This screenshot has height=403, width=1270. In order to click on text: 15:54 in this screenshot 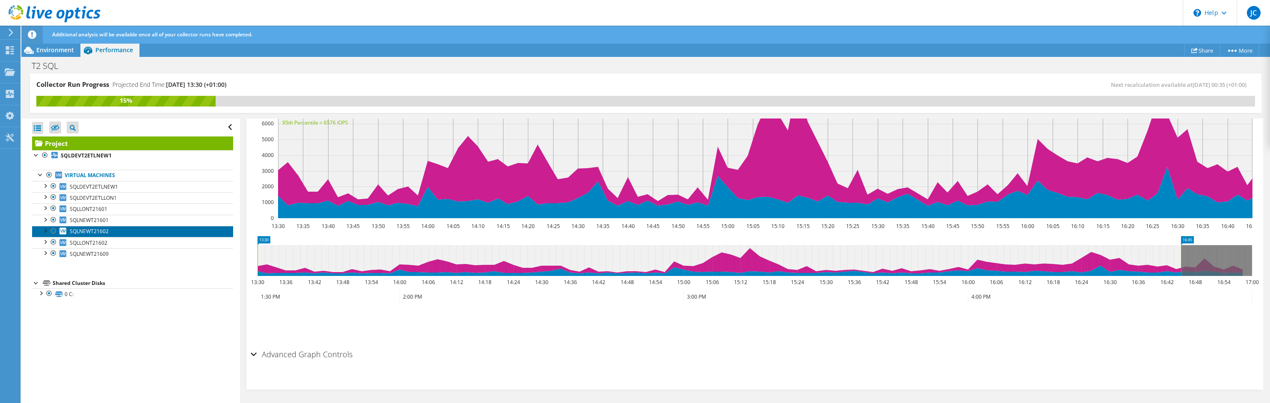, I will do `click(939, 282)`.